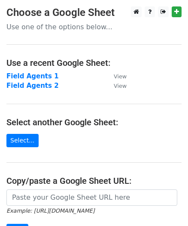 Image resolution: width=188 pixels, height=226 pixels. What do you see at coordinates (94, 27) in the screenshot?
I see `p: Use one of the options below...` at bounding box center [94, 27].